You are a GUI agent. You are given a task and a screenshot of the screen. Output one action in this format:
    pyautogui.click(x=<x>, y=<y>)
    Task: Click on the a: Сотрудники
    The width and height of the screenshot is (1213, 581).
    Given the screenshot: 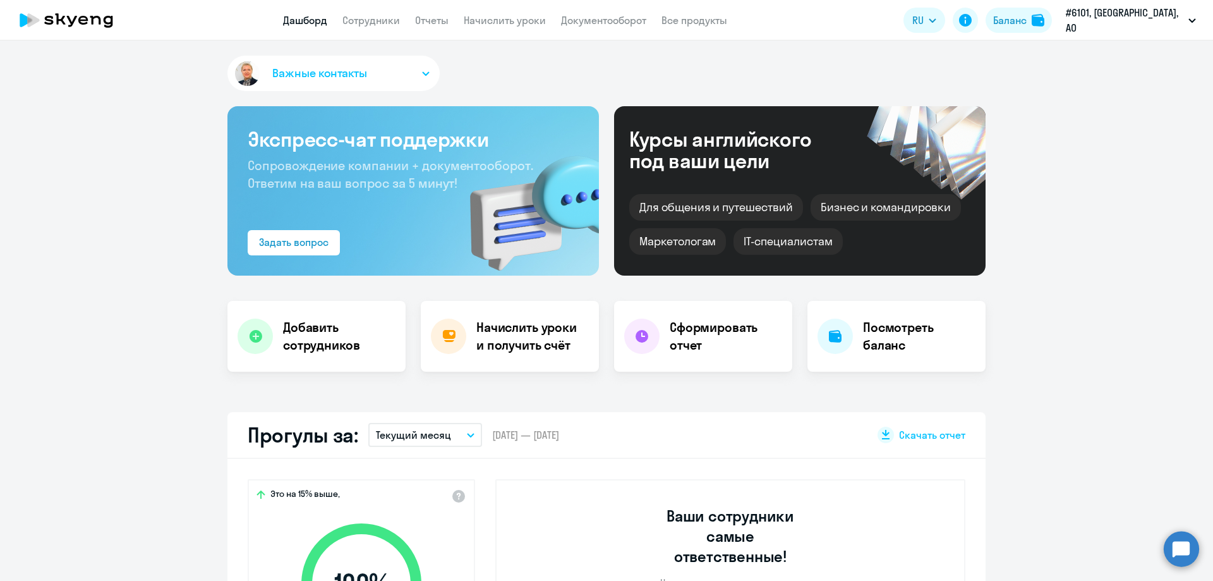 What is the action you would take?
    pyautogui.click(x=371, y=20)
    